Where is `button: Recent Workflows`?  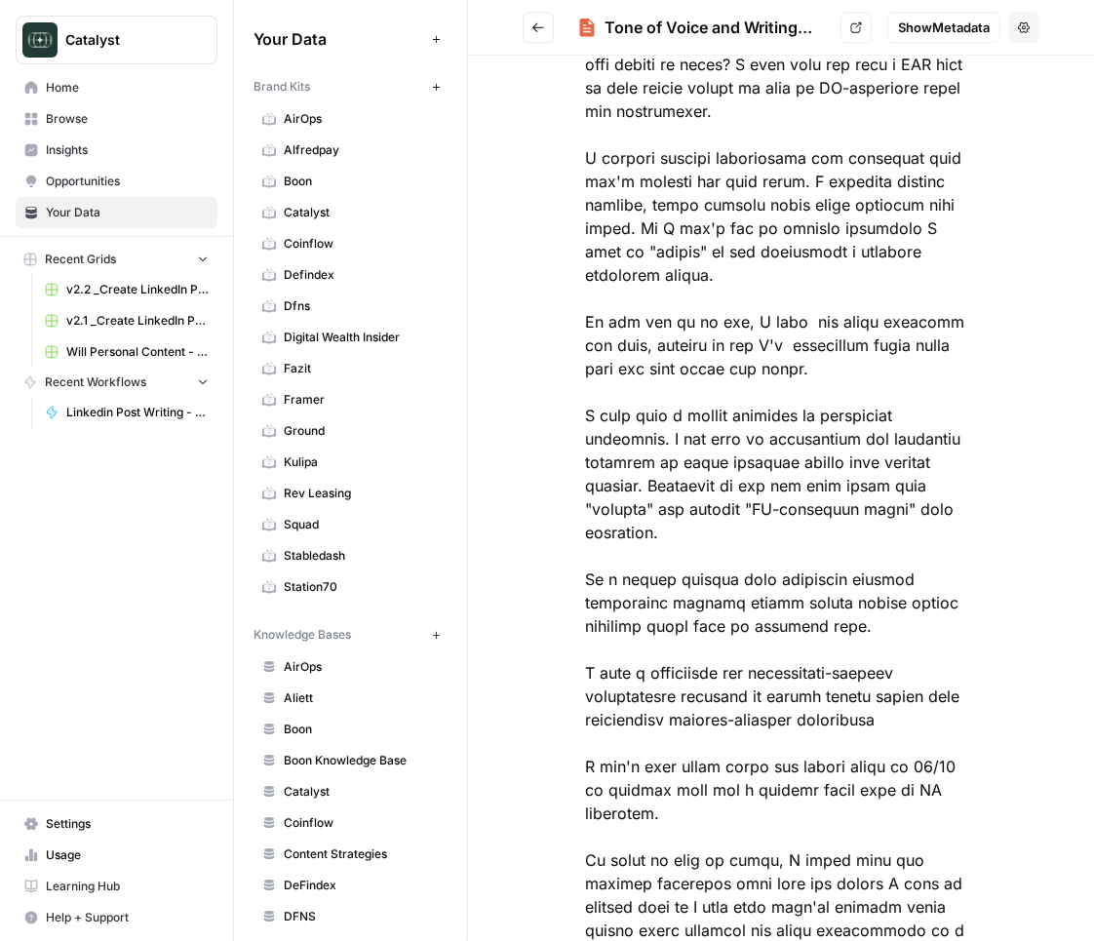 button: Recent Workflows is located at coordinates (116, 382).